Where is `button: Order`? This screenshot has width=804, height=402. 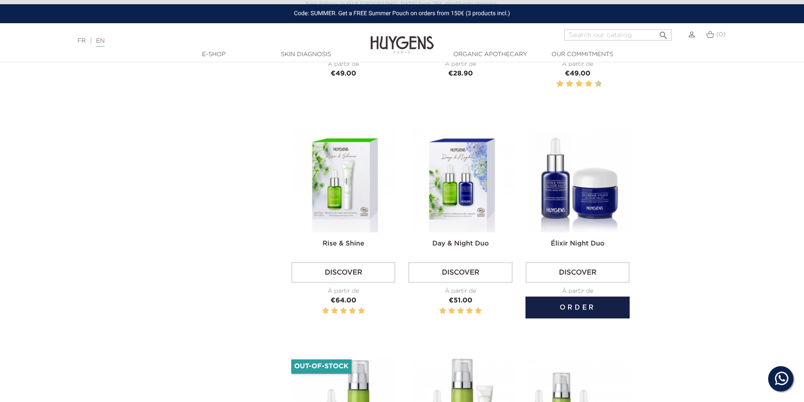 button: Order is located at coordinates (577, 308).